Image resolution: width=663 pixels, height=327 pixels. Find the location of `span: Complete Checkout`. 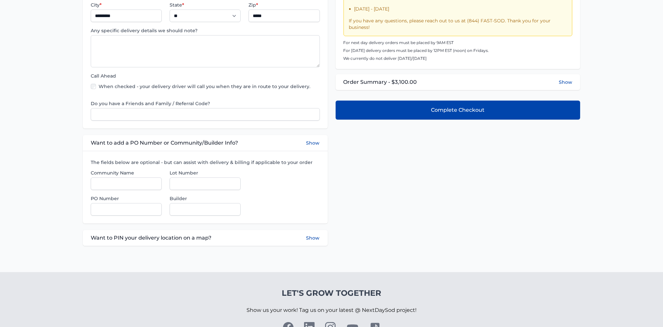

span: Complete Checkout is located at coordinates (457, 110).